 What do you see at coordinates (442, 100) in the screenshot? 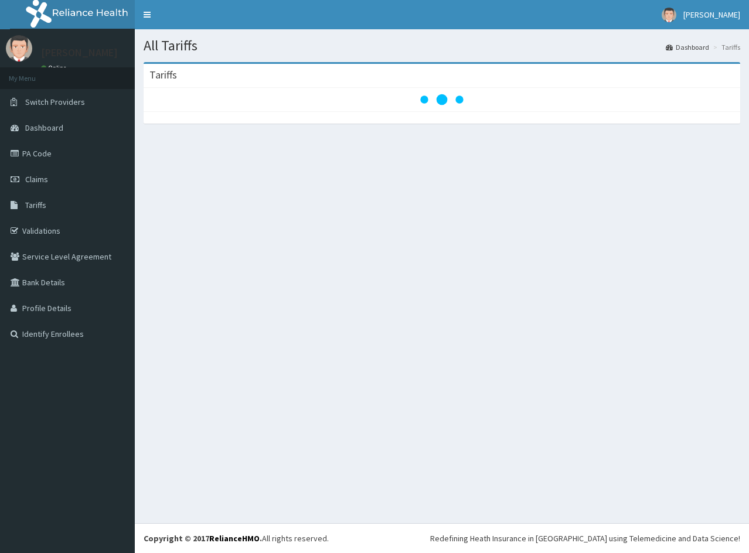
I see `svg: audio-loading` at bounding box center [442, 100].